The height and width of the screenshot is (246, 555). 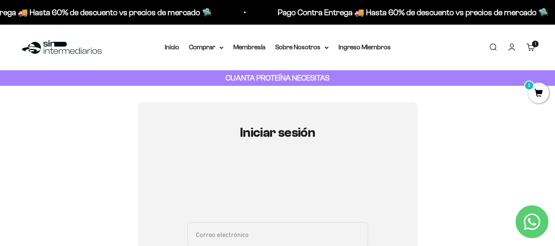 What do you see at coordinates (538, 94) in the screenshot?
I see `a: 1` at bounding box center [538, 94].